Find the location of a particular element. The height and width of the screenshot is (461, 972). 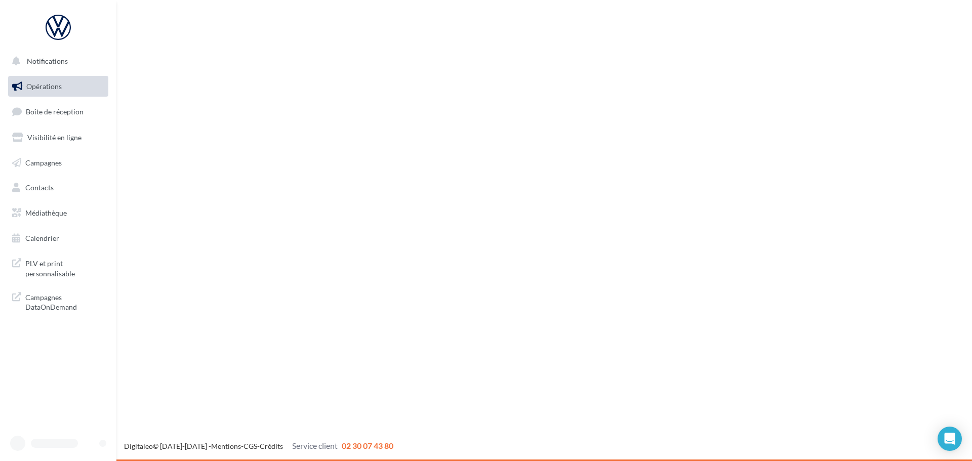

a: Boîte de réception is located at coordinates (58, 111).